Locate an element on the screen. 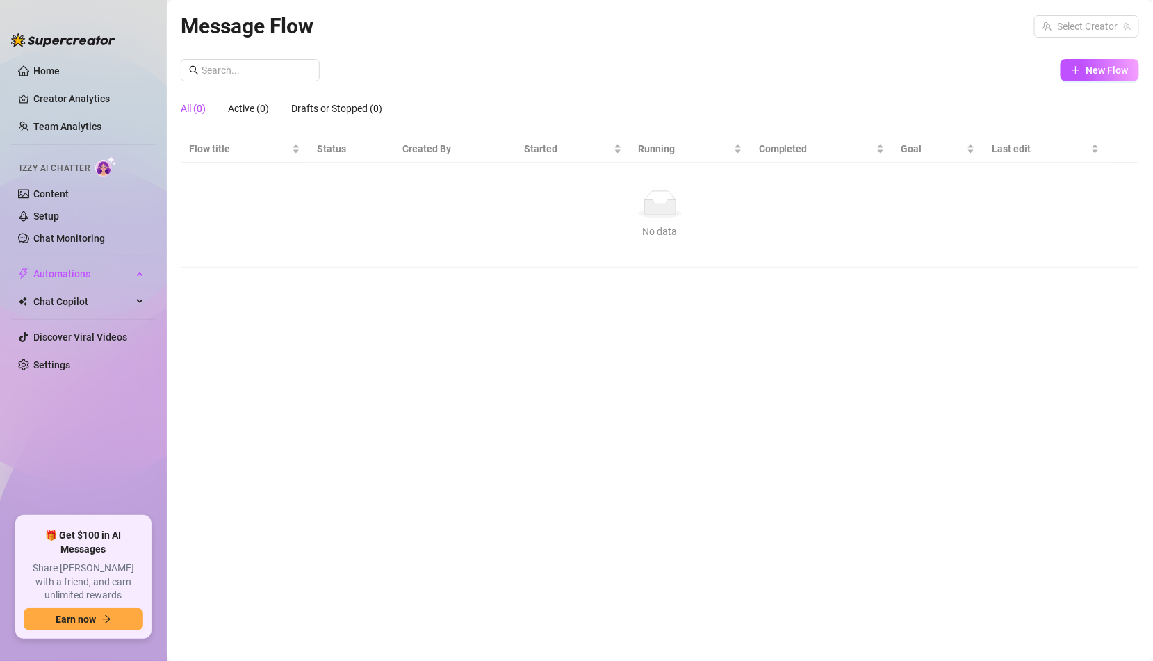 This screenshot has width=1153, height=661. span: Goal is located at coordinates (932, 149).